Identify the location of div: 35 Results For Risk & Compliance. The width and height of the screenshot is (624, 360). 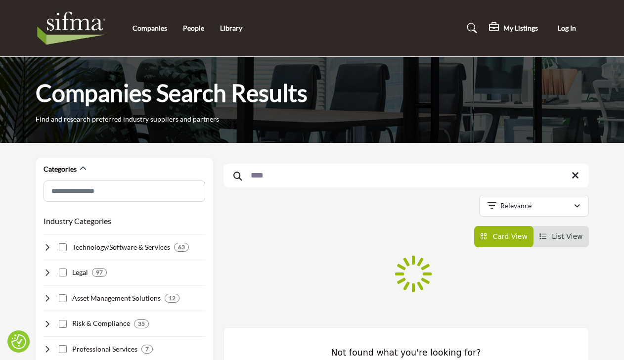
(141, 324).